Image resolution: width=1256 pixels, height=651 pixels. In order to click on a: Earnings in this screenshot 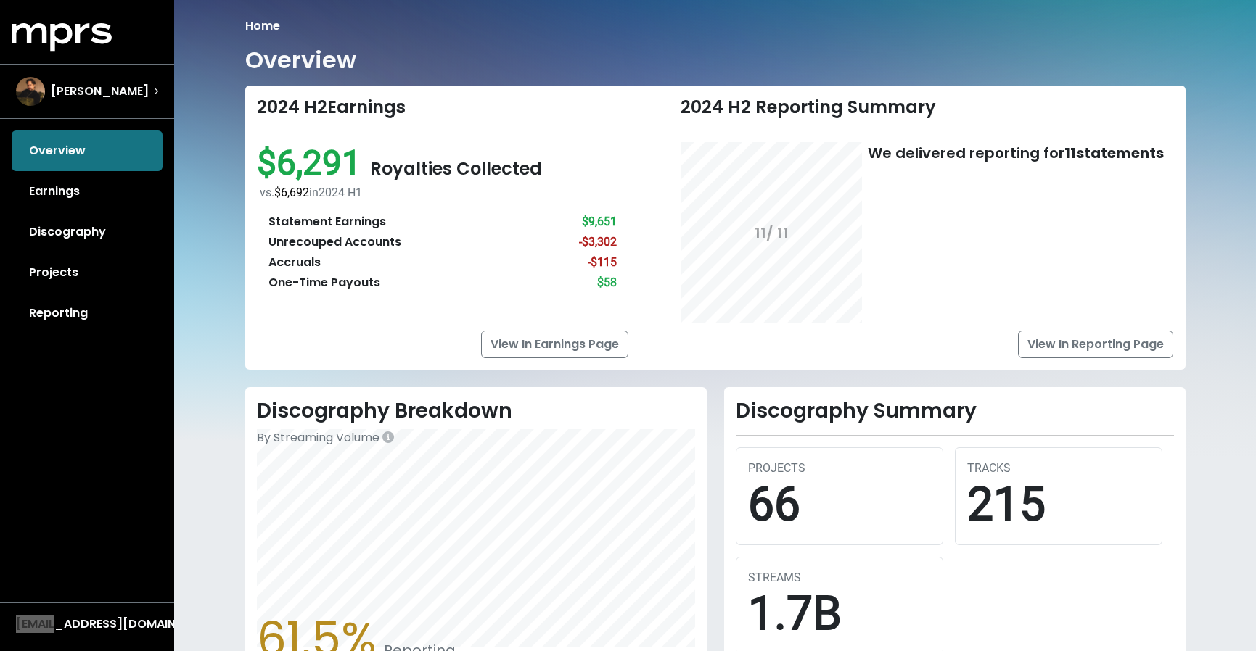, I will do `click(87, 192)`.